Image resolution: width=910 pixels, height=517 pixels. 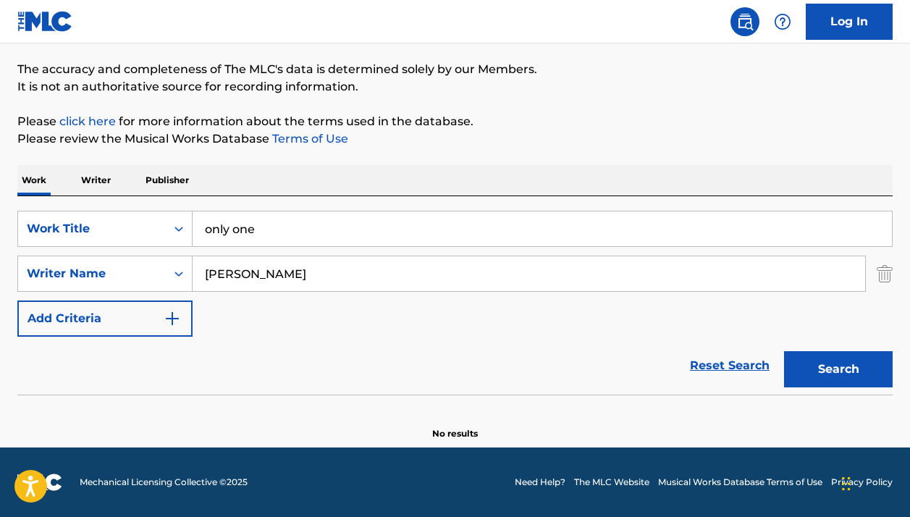 What do you see at coordinates (455, 139) in the screenshot?
I see `p: Please review the Musical Works Database` at bounding box center [455, 139].